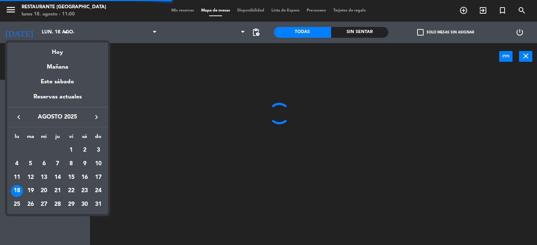 Image resolution: width=537 pixels, height=245 pixels. I want to click on div: 13, so click(44, 178).